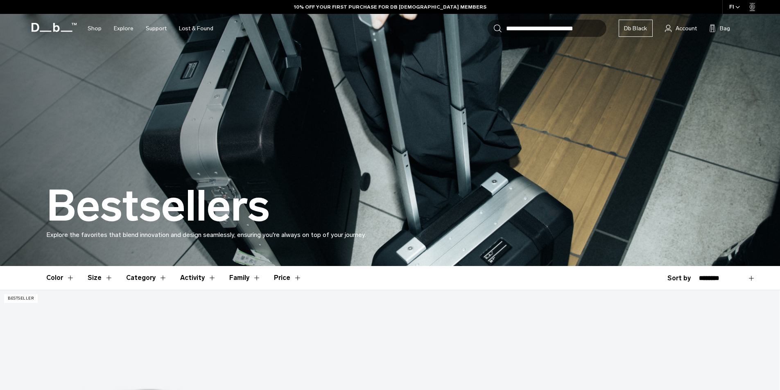 The height and width of the screenshot is (390, 780). I want to click on a: Explore, so click(124, 28).